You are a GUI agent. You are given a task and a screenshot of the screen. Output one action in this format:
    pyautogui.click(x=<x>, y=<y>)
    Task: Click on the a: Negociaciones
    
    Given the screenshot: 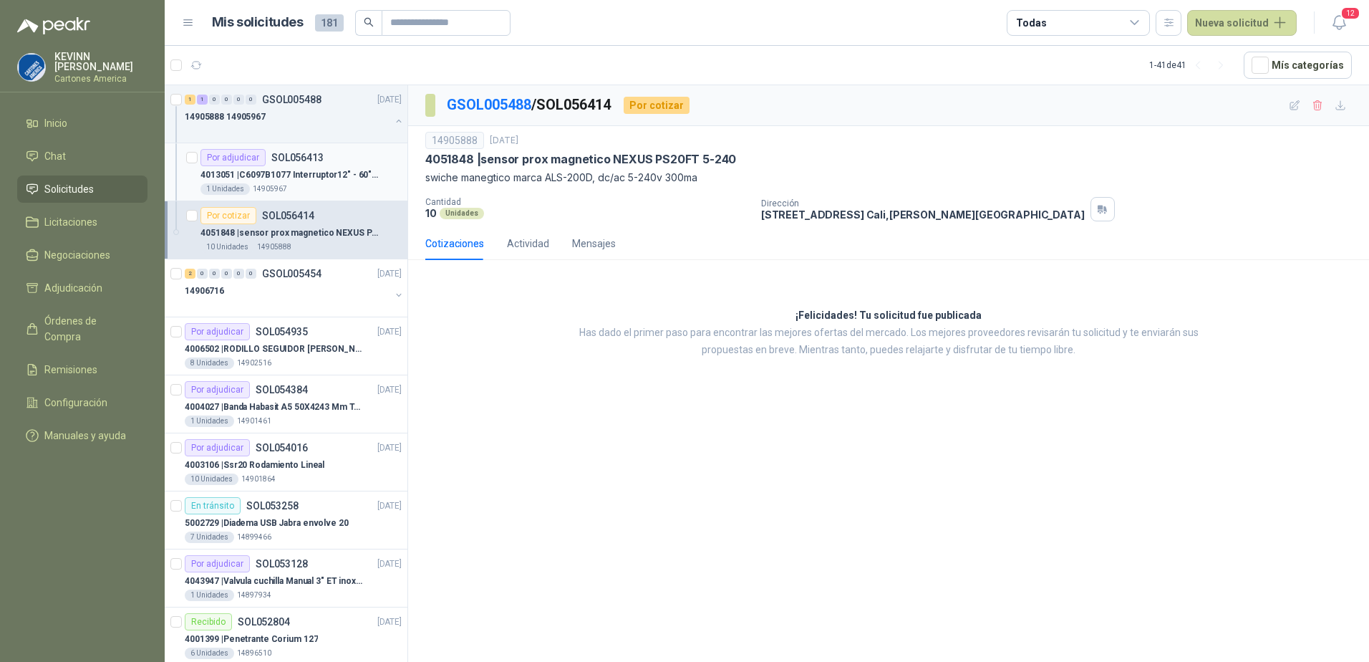 What is the action you would take?
    pyautogui.click(x=82, y=255)
    